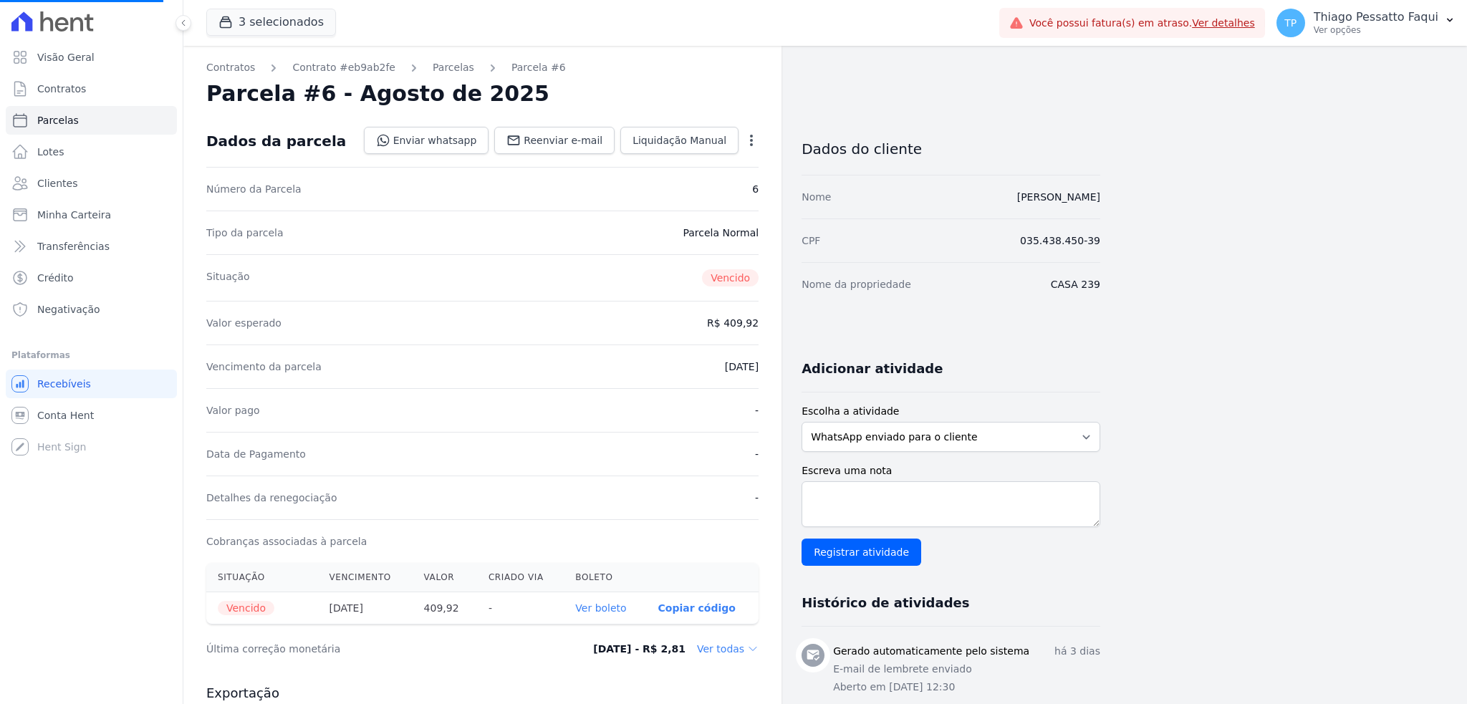 This screenshot has height=704, width=1467. What do you see at coordinates (65, 415) in the screenshot?
I see `span: Conta Hent` at bounding box center [65, 415].